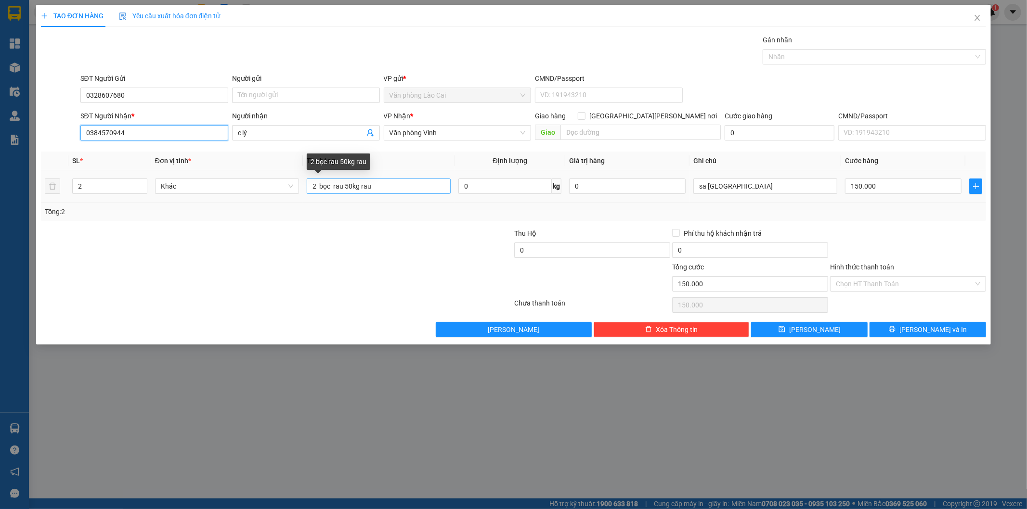  Describe the element at coordinates (556, 186) in the screenshot. I see `span: kg` at that location.